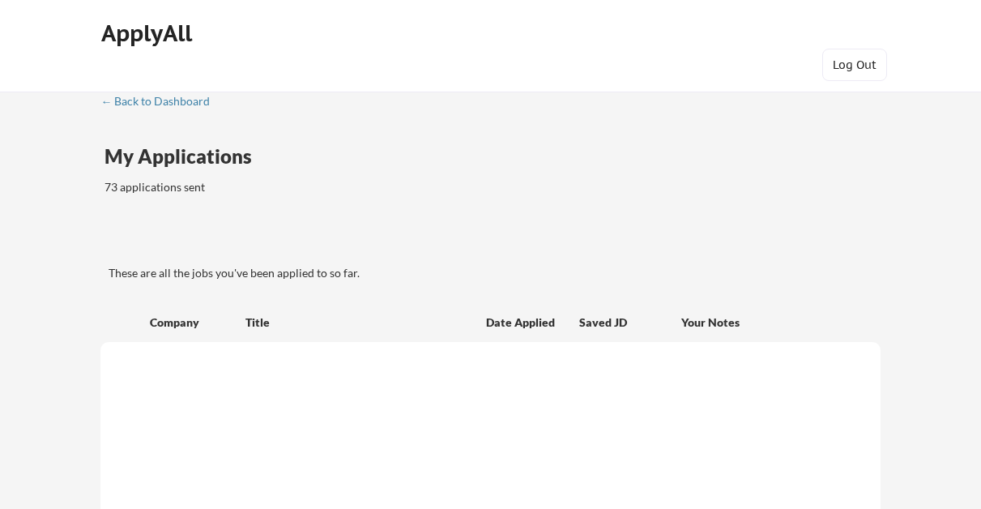 The image size is (981, 509). I want to click on div: My Applications, so click(185, 156).